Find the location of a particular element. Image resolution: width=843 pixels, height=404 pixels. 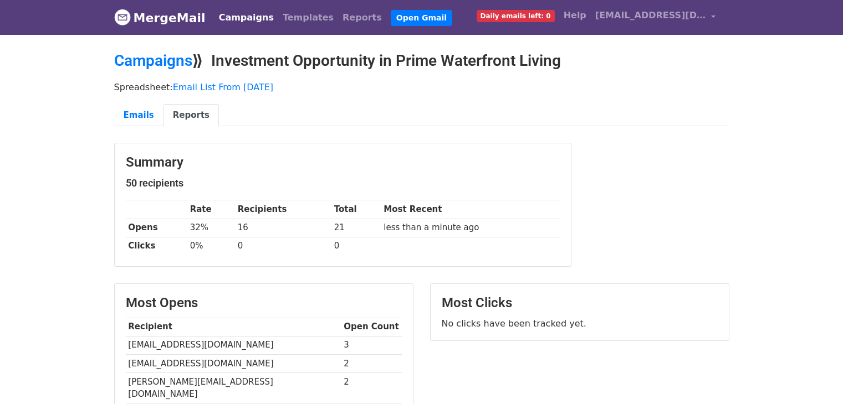

th: Most Recent is located at coordinates (470, 209).